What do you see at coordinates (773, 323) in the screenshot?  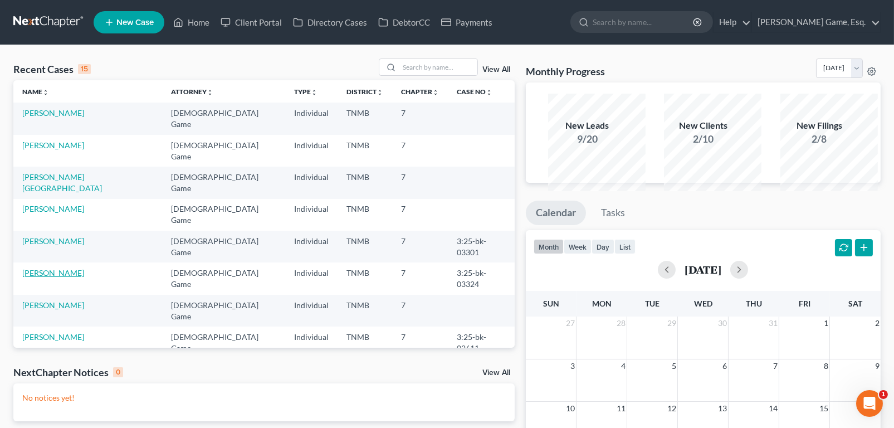 I see `span: 31` at bounding box center [773, 323].